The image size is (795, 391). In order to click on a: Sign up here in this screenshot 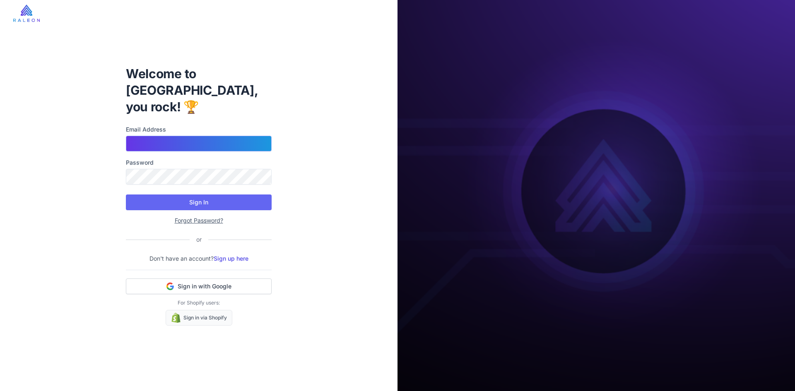, I will do `click(231, 258)`.